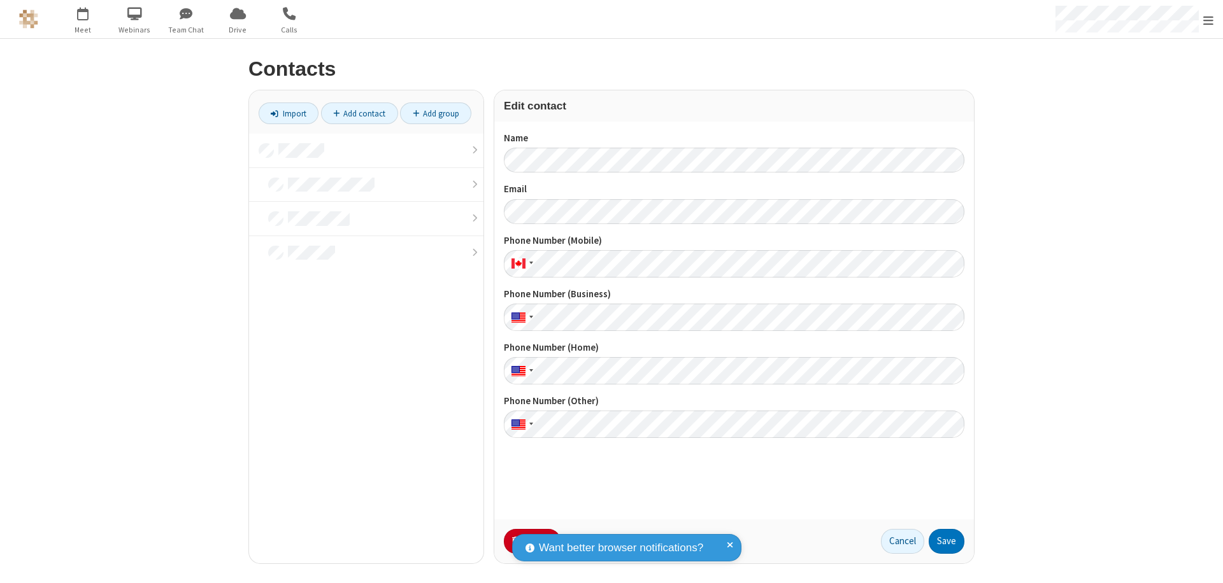  Describe the element at coordinates (946, 542) in the screenshot. I see `button: Save` at that location.